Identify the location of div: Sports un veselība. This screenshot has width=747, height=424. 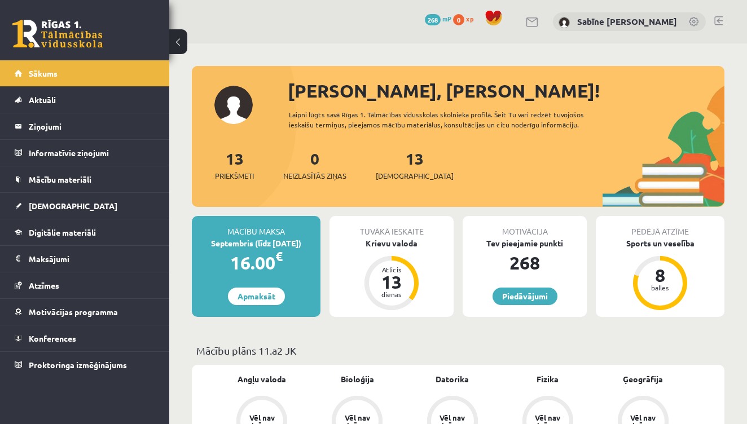
(660, 243).